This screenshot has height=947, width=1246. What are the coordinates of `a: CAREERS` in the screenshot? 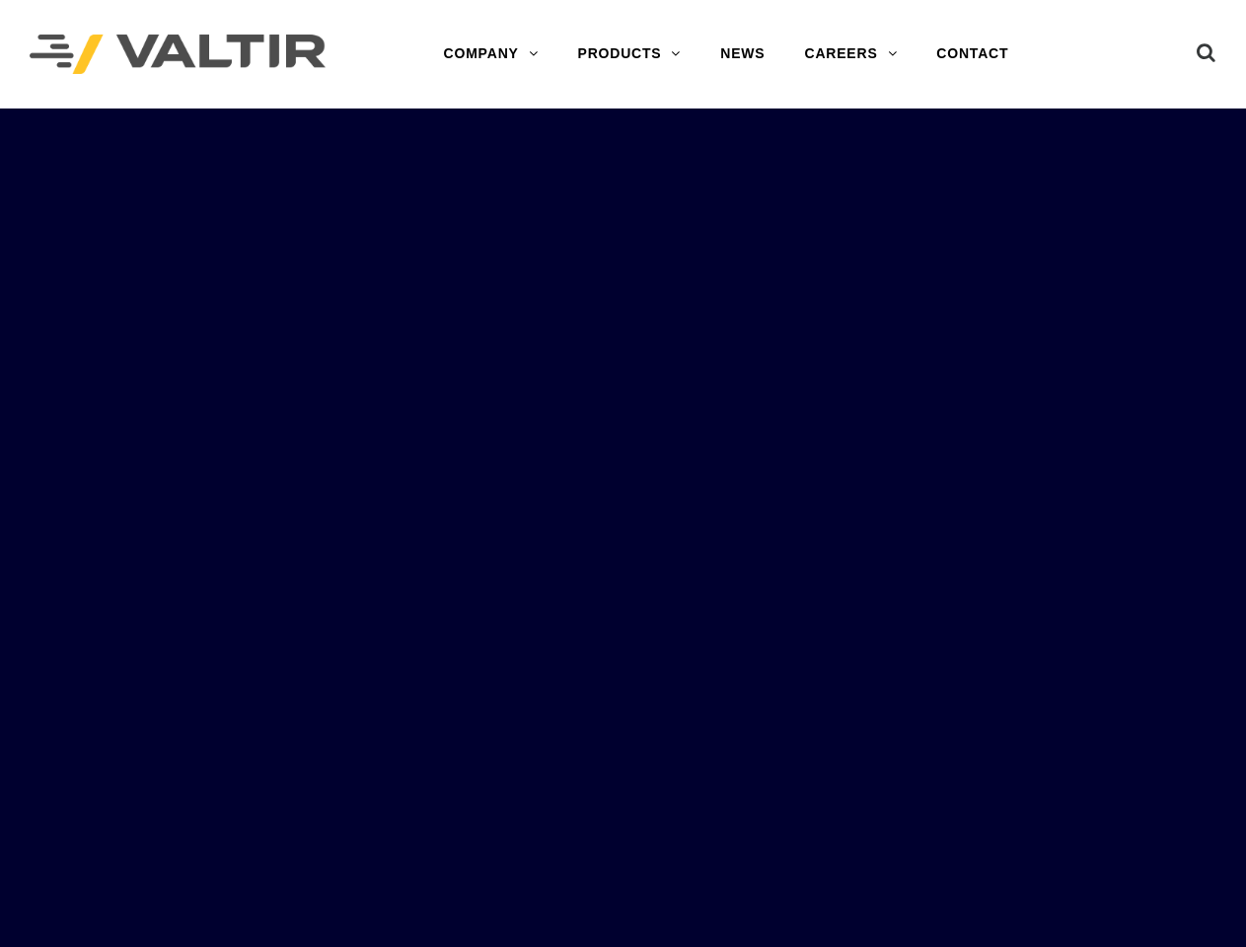 It's located at (851, 54).